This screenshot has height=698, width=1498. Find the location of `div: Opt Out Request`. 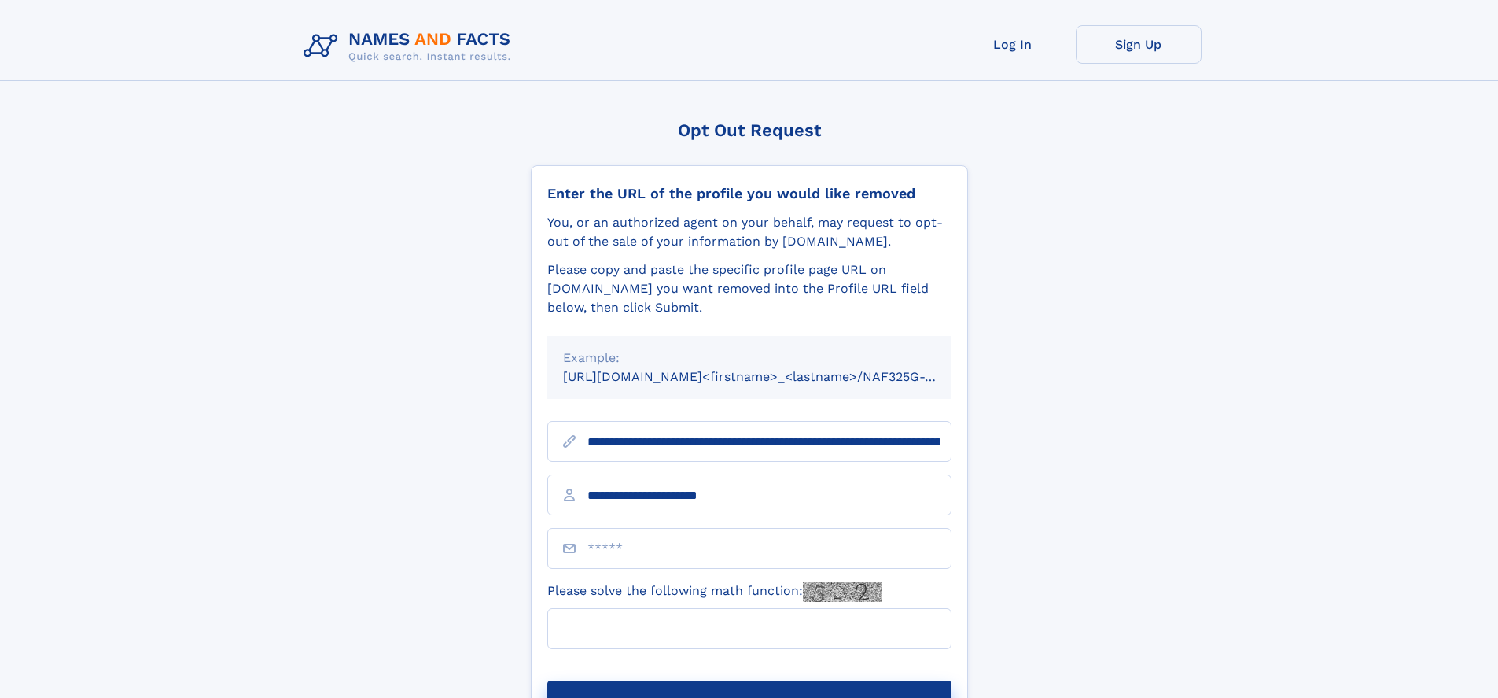

div: Opt Out Request is located at coordinates (749, 130).